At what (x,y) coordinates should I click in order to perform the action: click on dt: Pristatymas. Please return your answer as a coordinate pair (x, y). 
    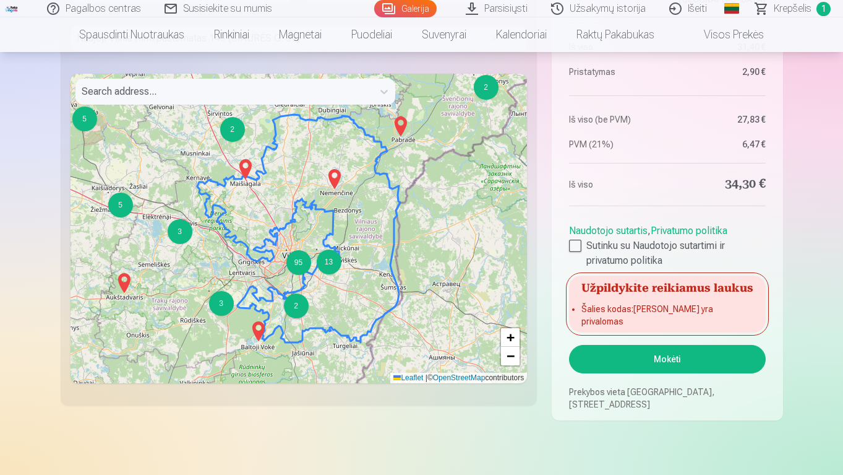
    Looking at the image, I should click on (615, 72).